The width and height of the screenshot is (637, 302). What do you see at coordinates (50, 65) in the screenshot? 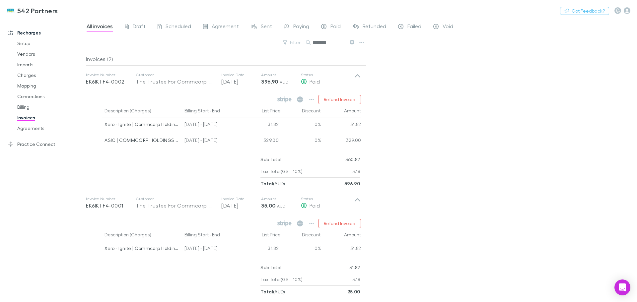
I see `a: Imports` at bounding box center [50, 65].